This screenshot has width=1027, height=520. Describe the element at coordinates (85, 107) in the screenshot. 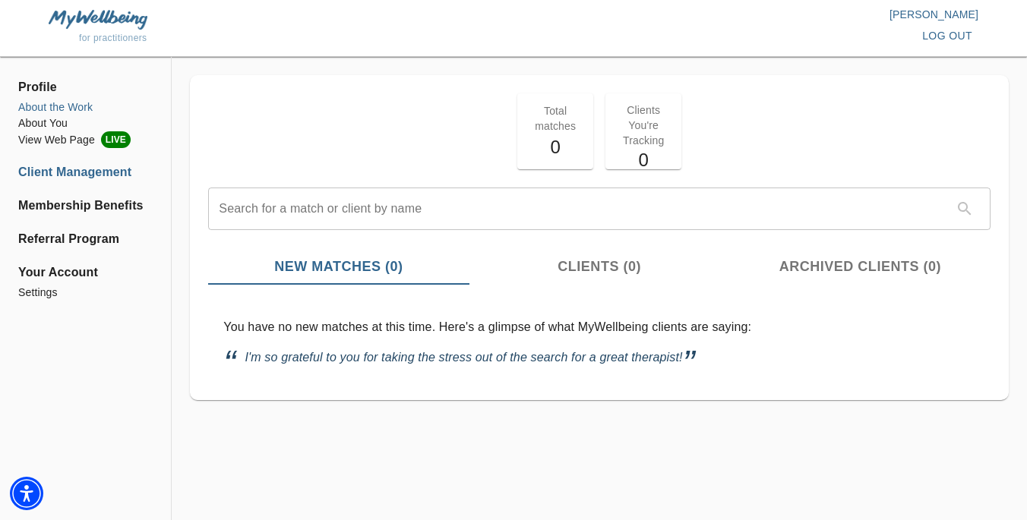

I see `li: About the Work` at that location.